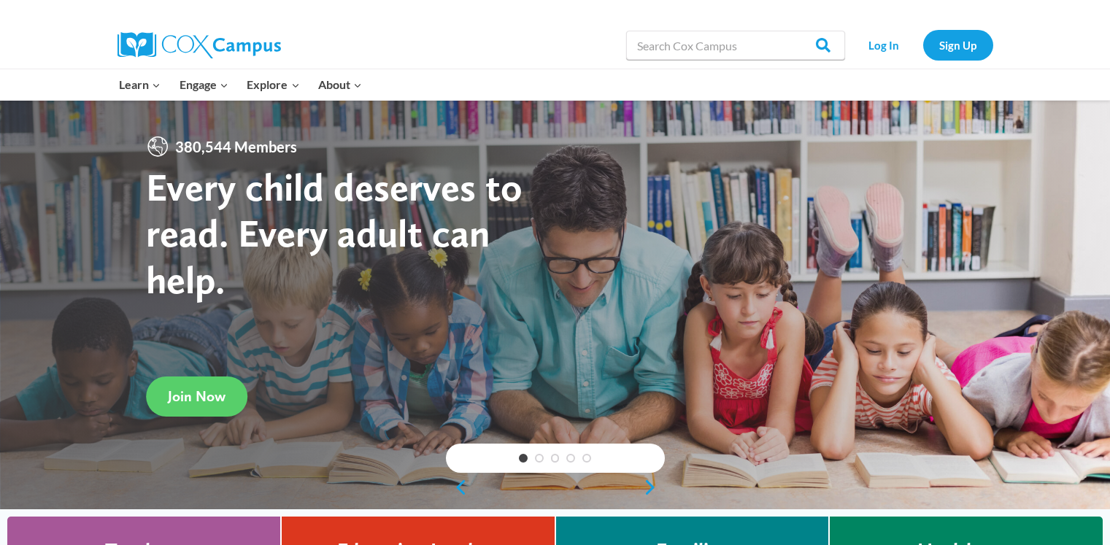  I want to click on input: Search Cox Campus, so click(736, 45).